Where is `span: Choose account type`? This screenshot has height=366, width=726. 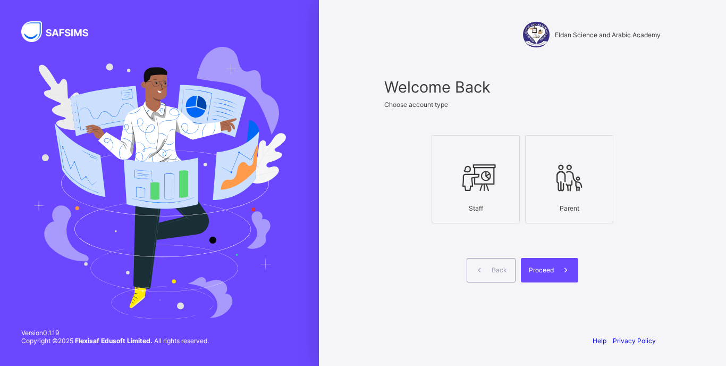 span: Choose account type is located at coordinates (416, 104).